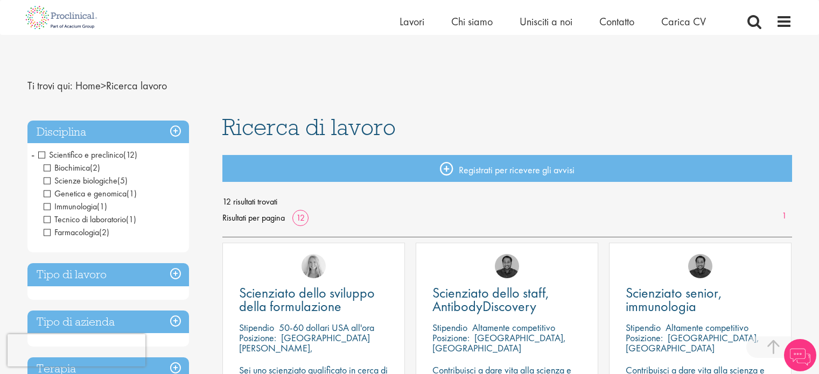  I want to click on img: Shannon Briggs, so click(314, 266).